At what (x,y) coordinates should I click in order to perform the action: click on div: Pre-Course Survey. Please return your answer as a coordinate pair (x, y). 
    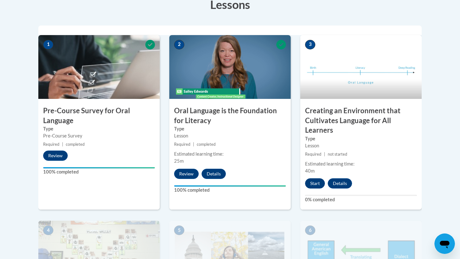
    Looking at the image, I should click on (99, 136).